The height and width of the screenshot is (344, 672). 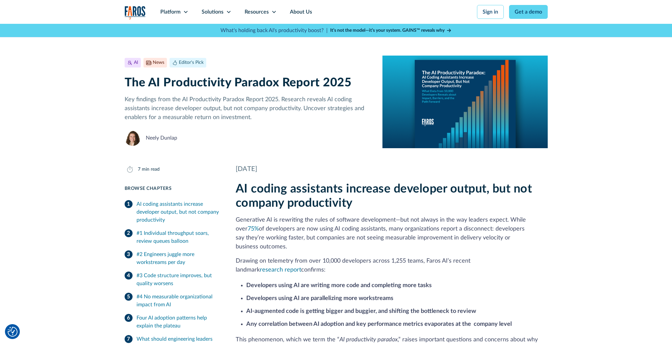 I want to click on div: Solutions, so click(x=212, y=12).